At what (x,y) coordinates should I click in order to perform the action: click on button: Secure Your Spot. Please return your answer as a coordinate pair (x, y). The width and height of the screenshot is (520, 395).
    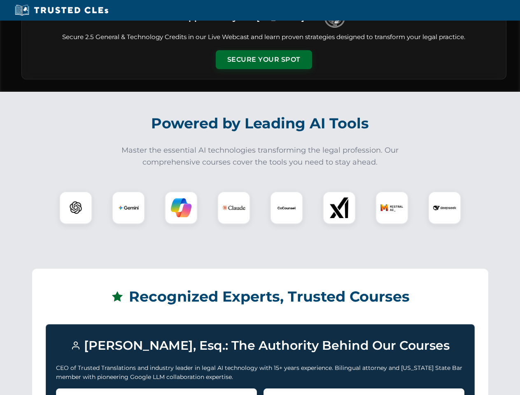
    Looking at the image, I should click on (264, 60).